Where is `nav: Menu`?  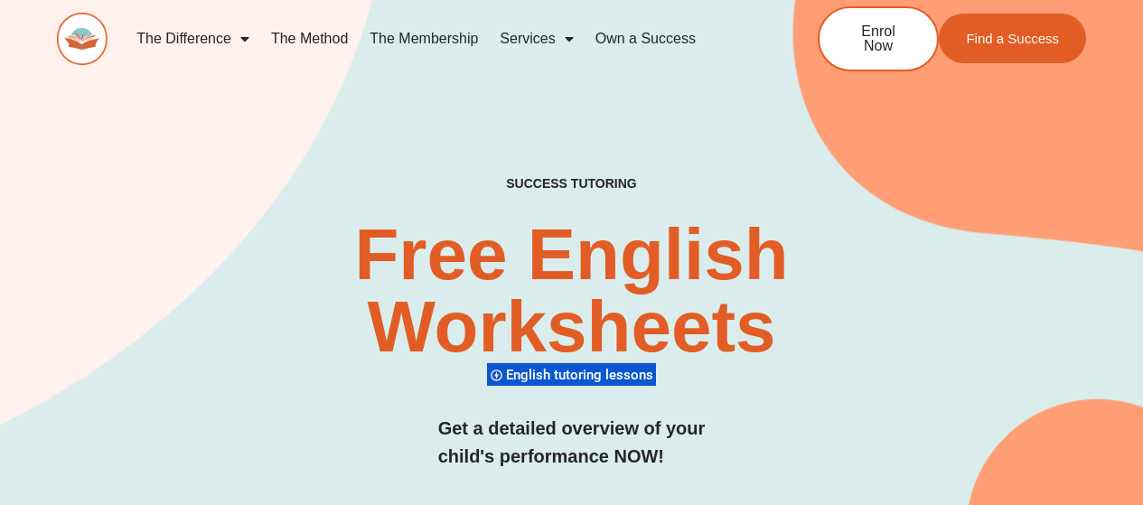
nav: Menu is located at coordinates (442, 39).